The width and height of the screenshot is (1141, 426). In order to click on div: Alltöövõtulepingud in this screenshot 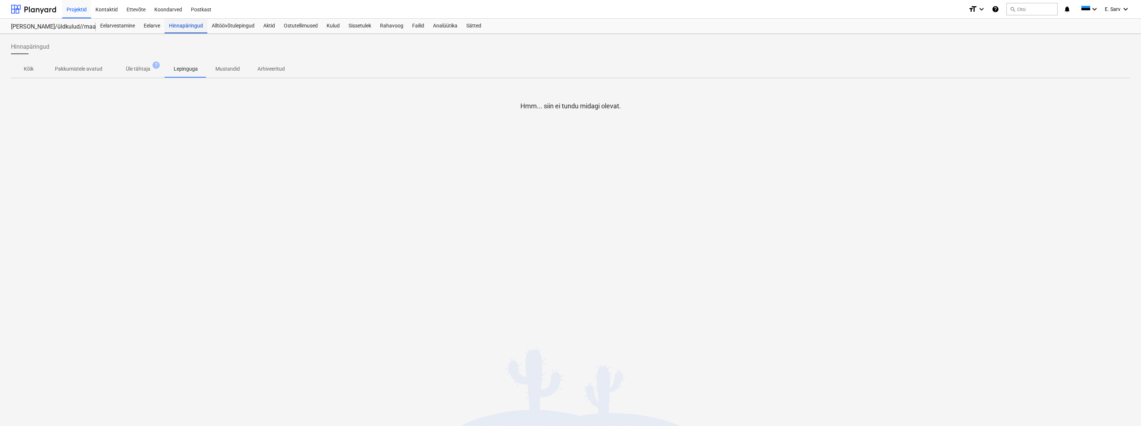, I will do `click(233, 26)`.